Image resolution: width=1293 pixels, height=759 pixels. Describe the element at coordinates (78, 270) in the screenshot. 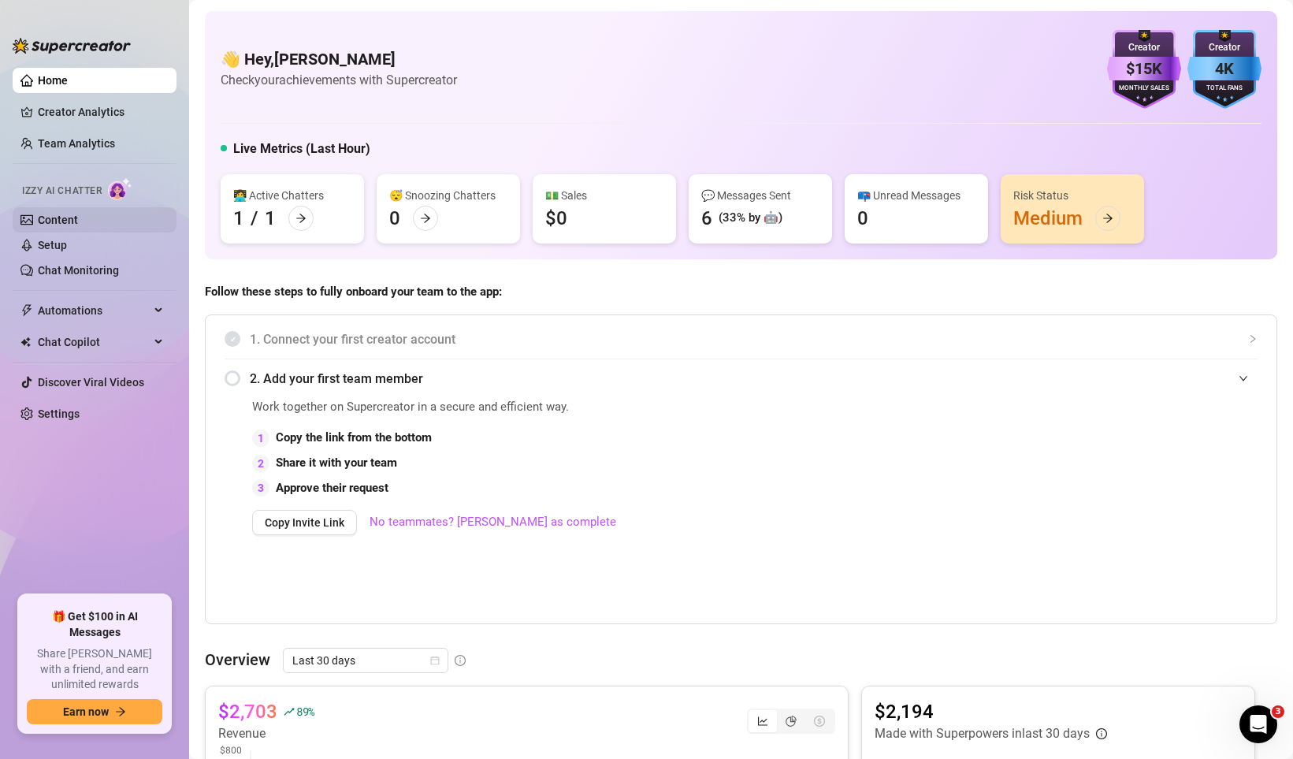

I see `a: Chat Monitoring` at that location.